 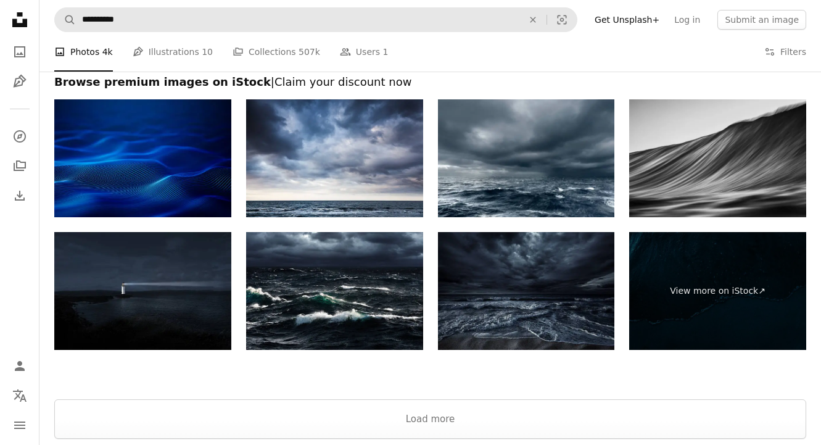 What do you see at coordinates (142, 291) in the screenshot?
I see `img: Lighthouse` at bounding box center [142, 291].